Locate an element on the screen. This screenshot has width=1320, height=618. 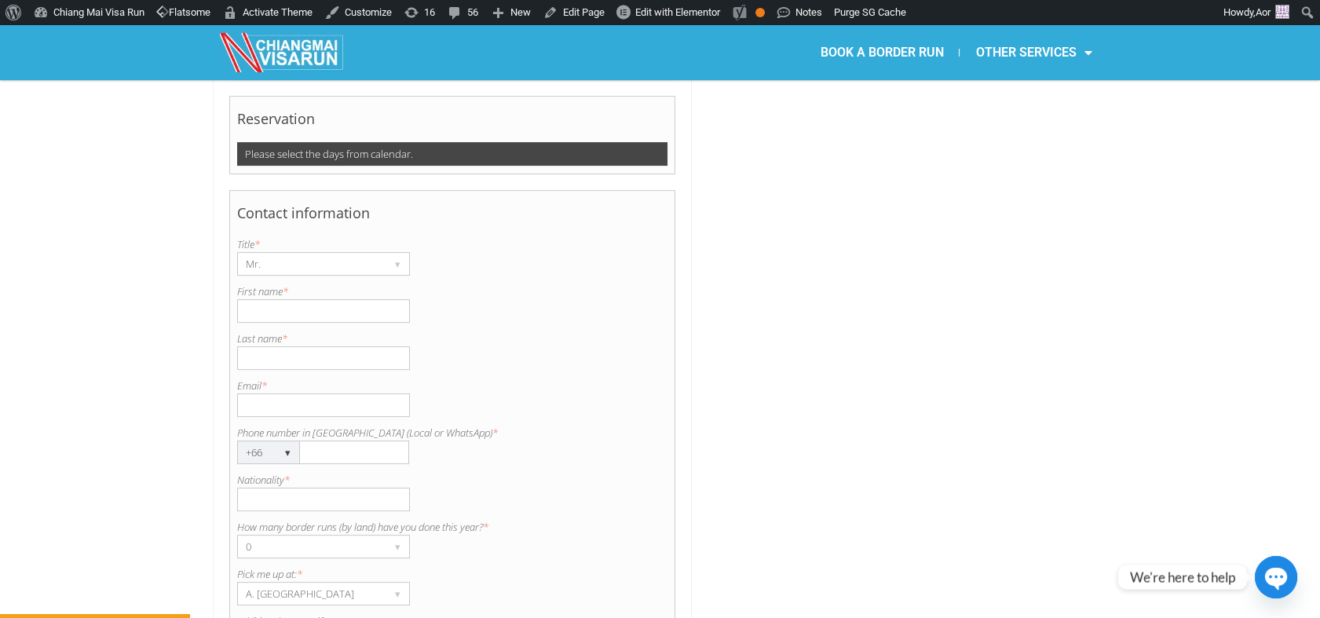
span: Edit with Elementor is located at coordinates (678, 12).